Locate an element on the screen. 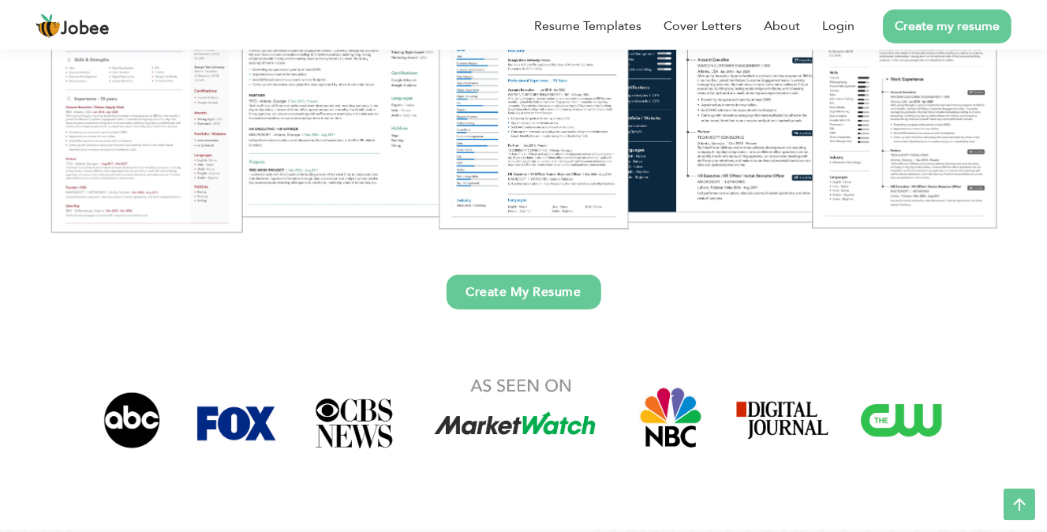 This screenshot has width=1047, height=532. a: Cover Letters is located at coordinates (702, 26).